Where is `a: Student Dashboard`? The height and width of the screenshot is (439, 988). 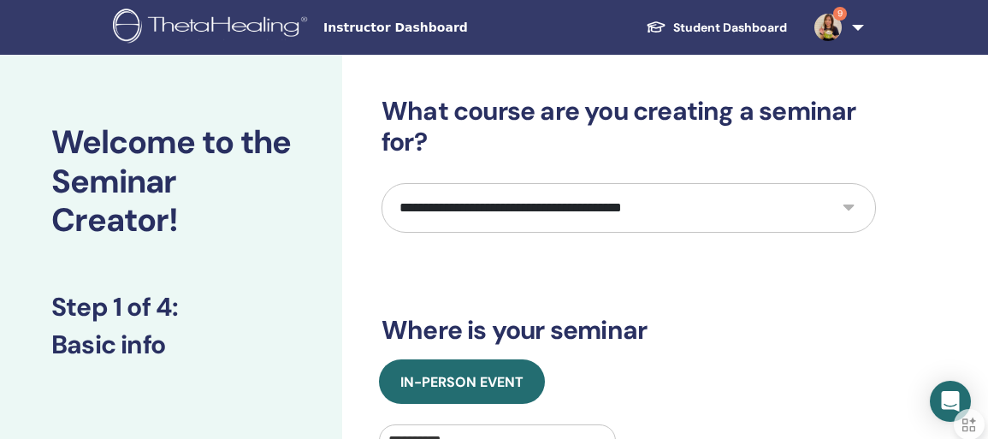
a: Student Dashboard is located at coordinates (716, 27).